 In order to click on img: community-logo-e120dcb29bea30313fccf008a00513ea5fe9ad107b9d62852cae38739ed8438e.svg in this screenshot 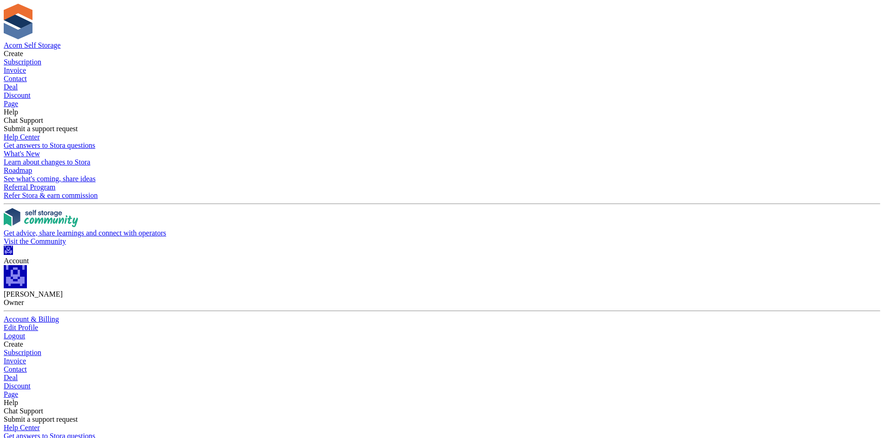, I will do `click(41, 218)`.